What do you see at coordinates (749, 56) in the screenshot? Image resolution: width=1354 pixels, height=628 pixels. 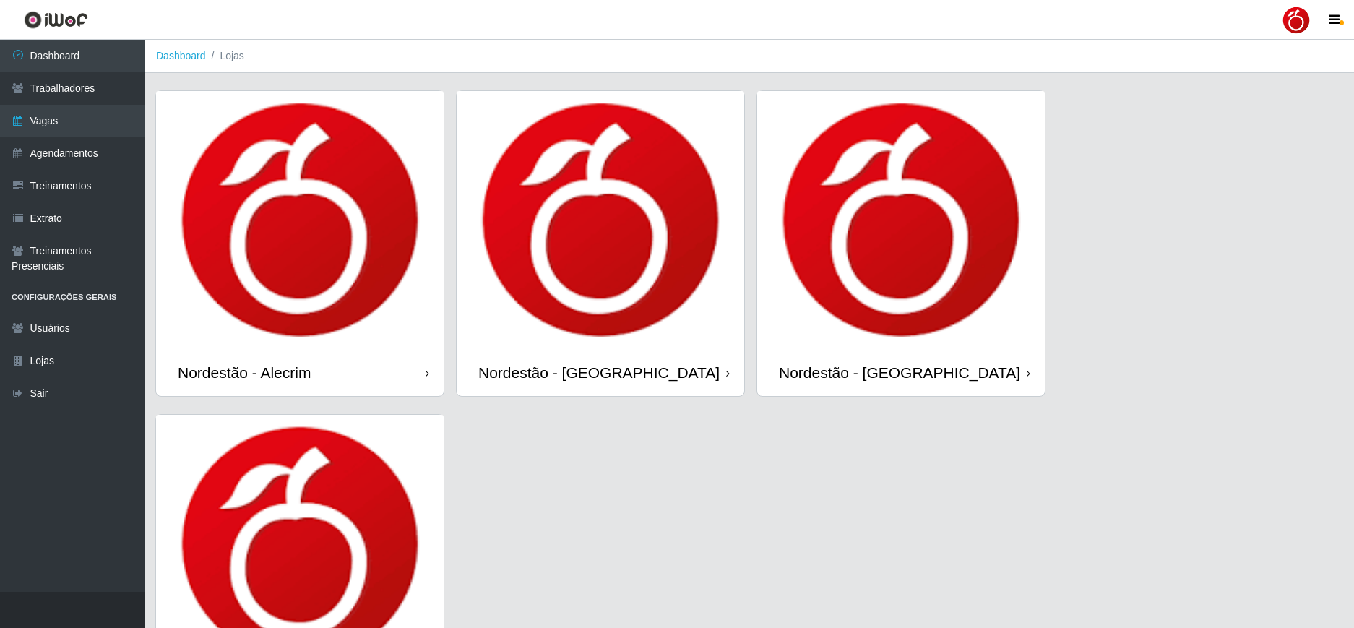 I see `nav: breadcrumb` at bounding box center [749, 56].